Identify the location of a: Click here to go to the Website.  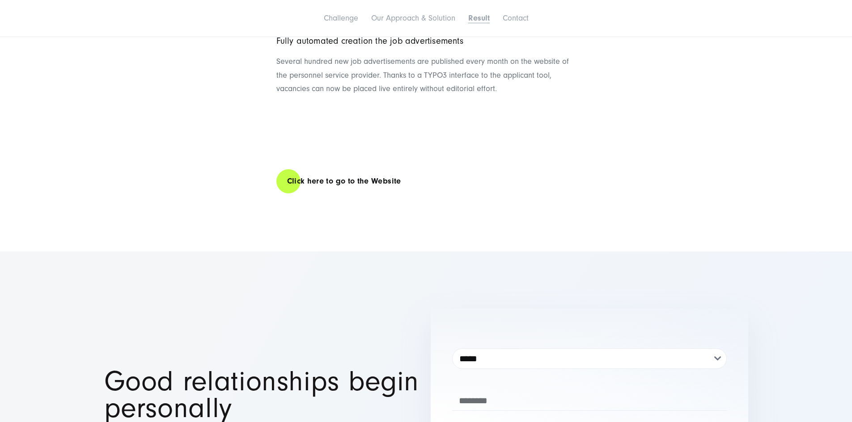
(344, 181).